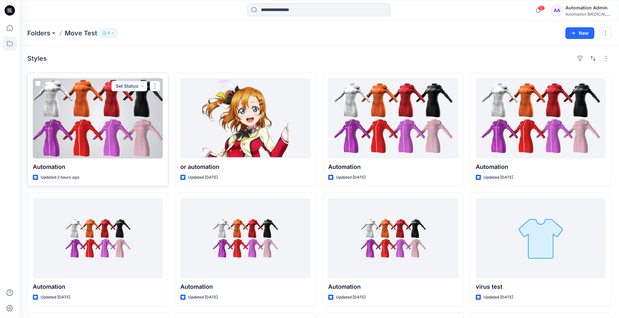 This screenshot has height=318, width=619. I want to click on a: virus test, so click(541, 238).